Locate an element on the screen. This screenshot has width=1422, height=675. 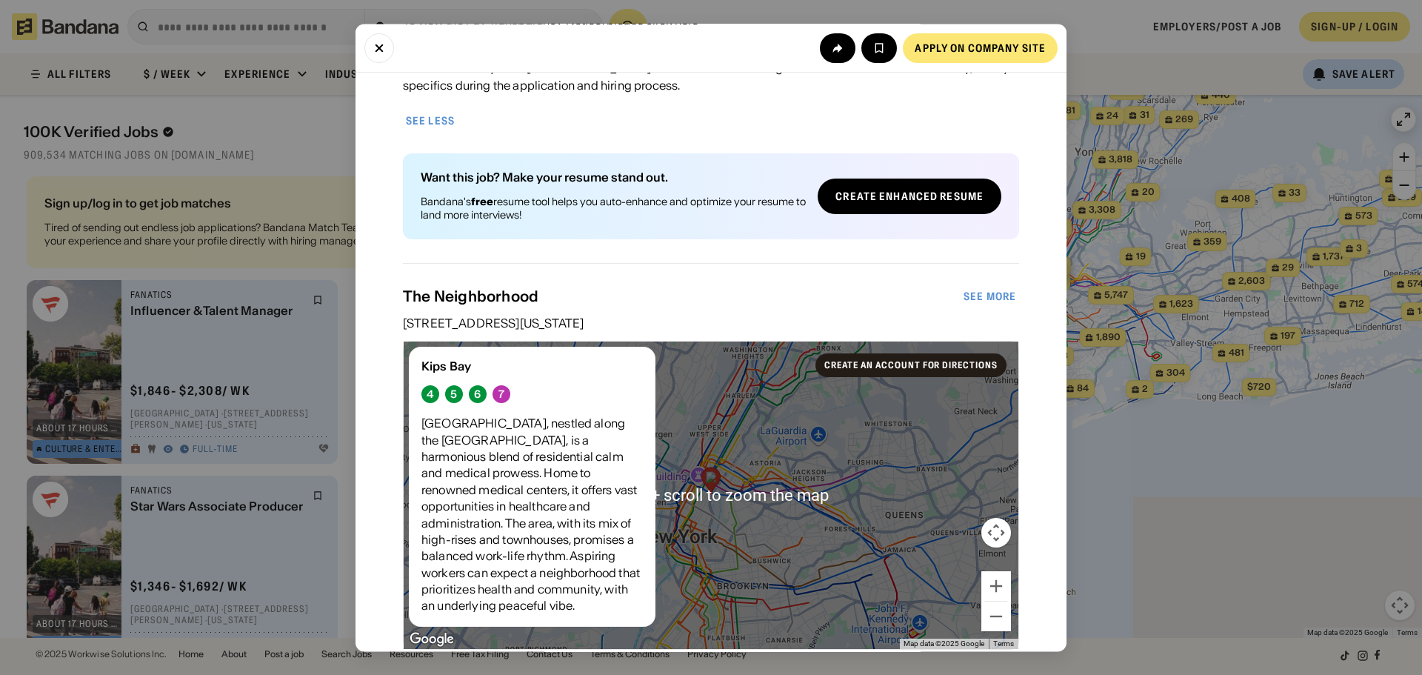
div: See less is located at coordinates (430, 121).